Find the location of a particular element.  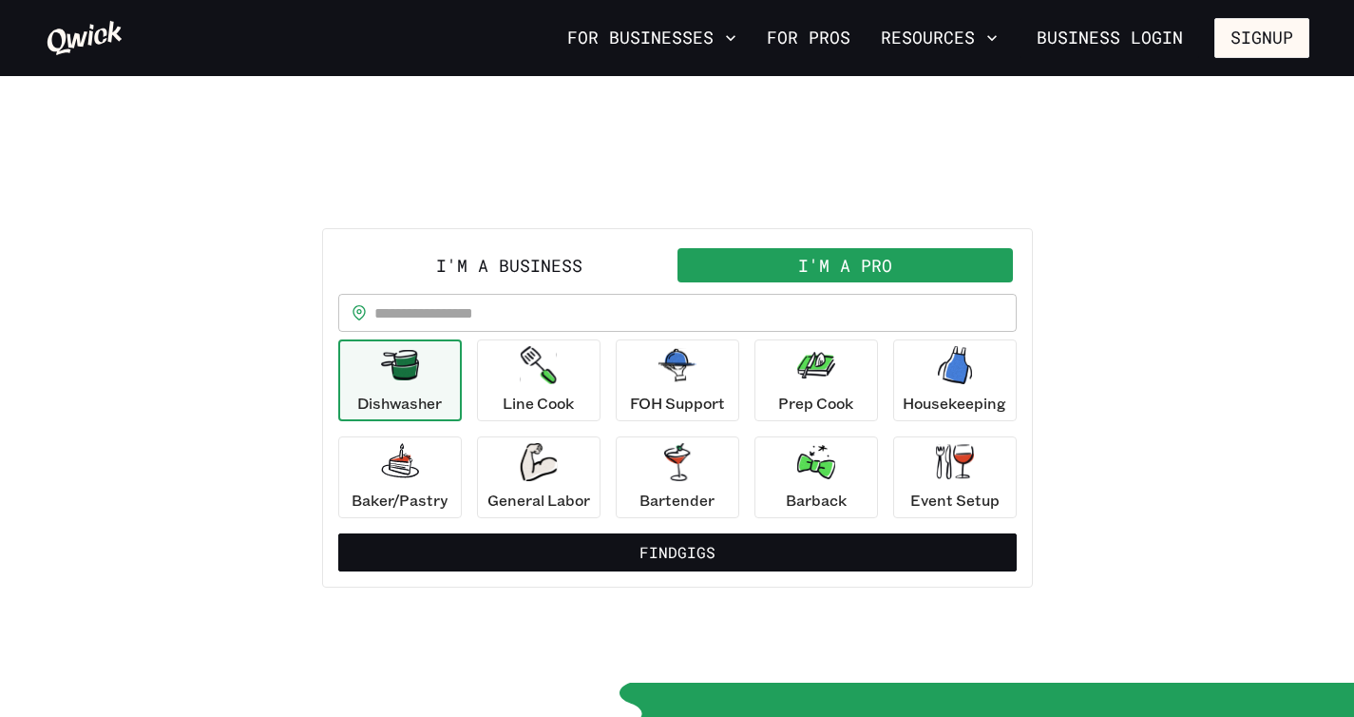

button: General Labor is located at coordinates (539, 477).